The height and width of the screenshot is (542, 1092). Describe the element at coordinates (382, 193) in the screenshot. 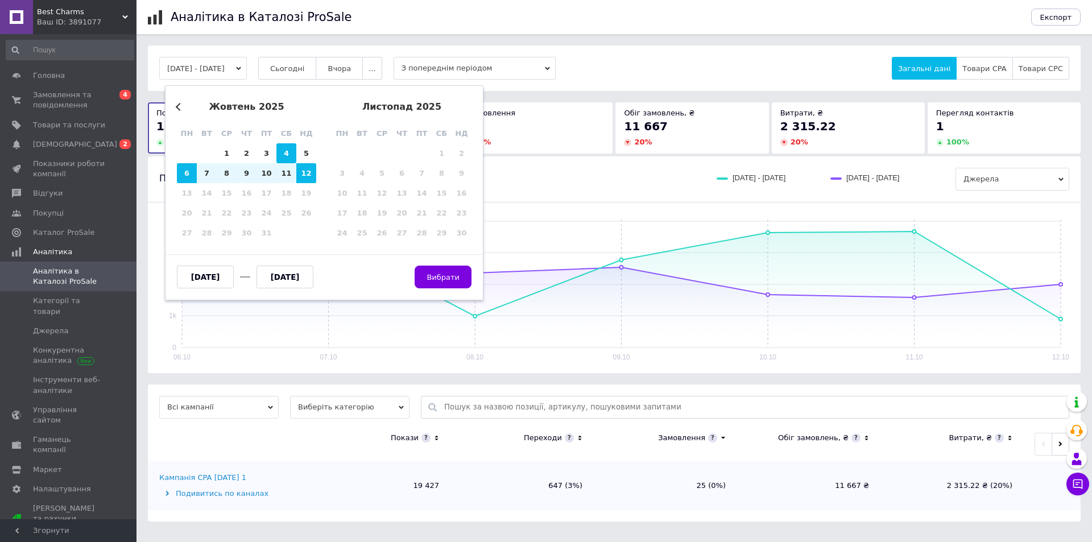

I see `div: Not available середа, 12-е листопада 2025 р.` at that location.